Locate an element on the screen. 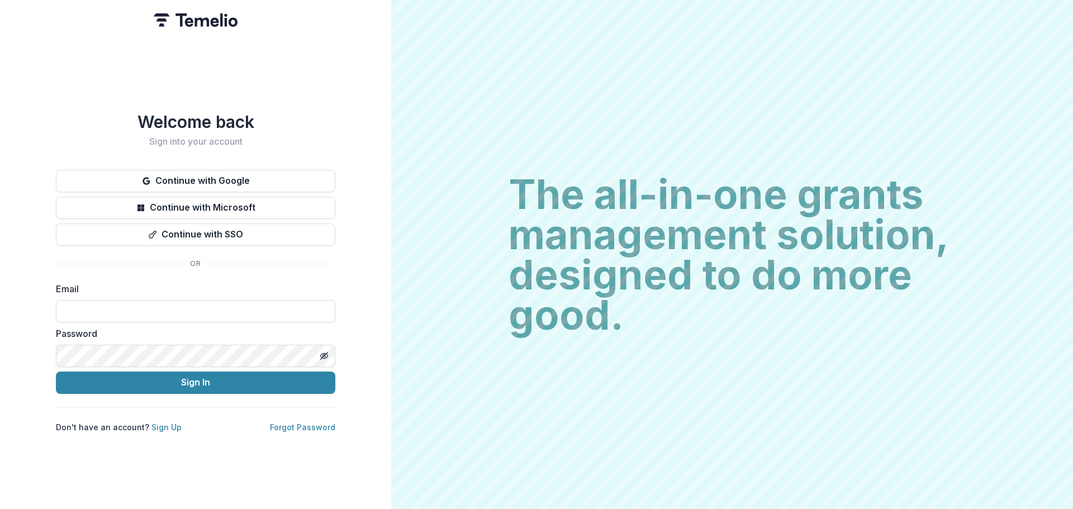 This screenshot has width=1073, height=509. button: Sign In is located at coordinates (196, 383).